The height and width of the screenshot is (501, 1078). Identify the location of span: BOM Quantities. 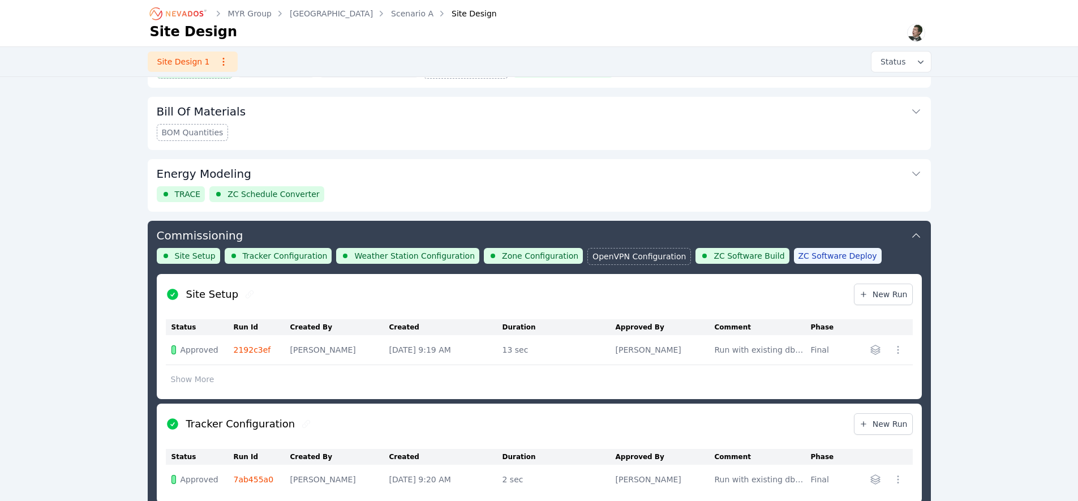
(192, 132).